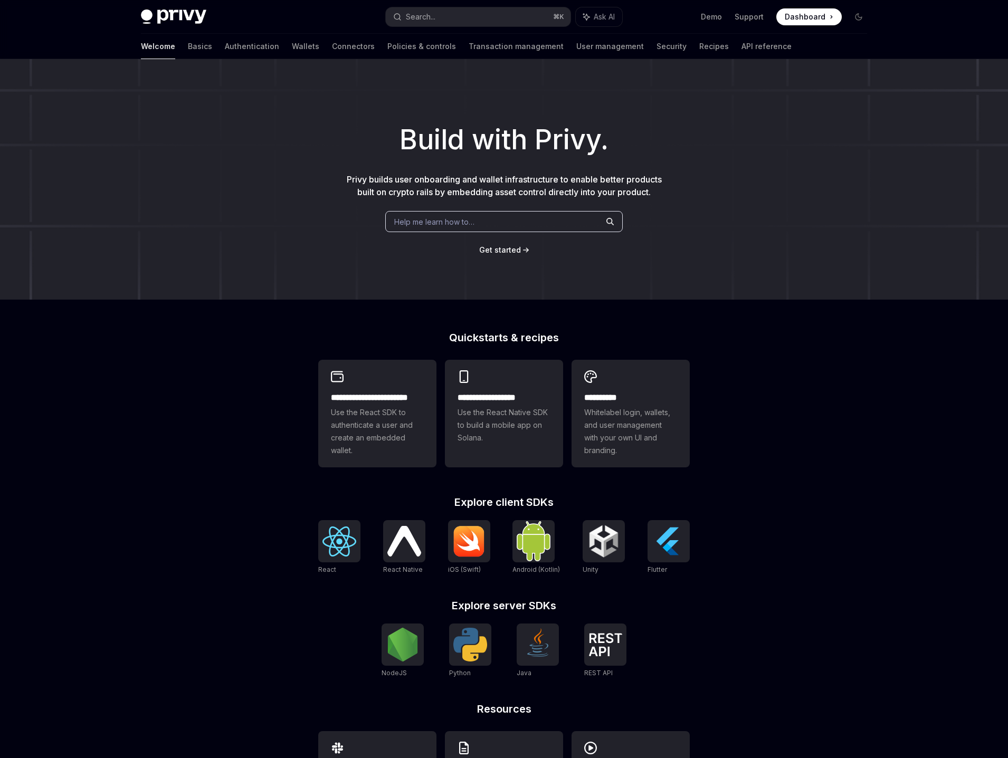 The height and width of the screenshot is (758, 1008). What do you see at coordinates (604, 541) in the screenshot?
I see `img: Unity` at bounding box center [604, 541].